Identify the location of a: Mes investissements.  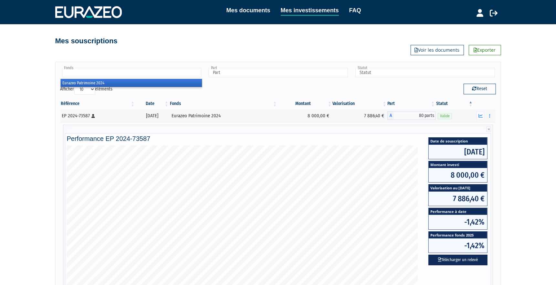
(310, 11).